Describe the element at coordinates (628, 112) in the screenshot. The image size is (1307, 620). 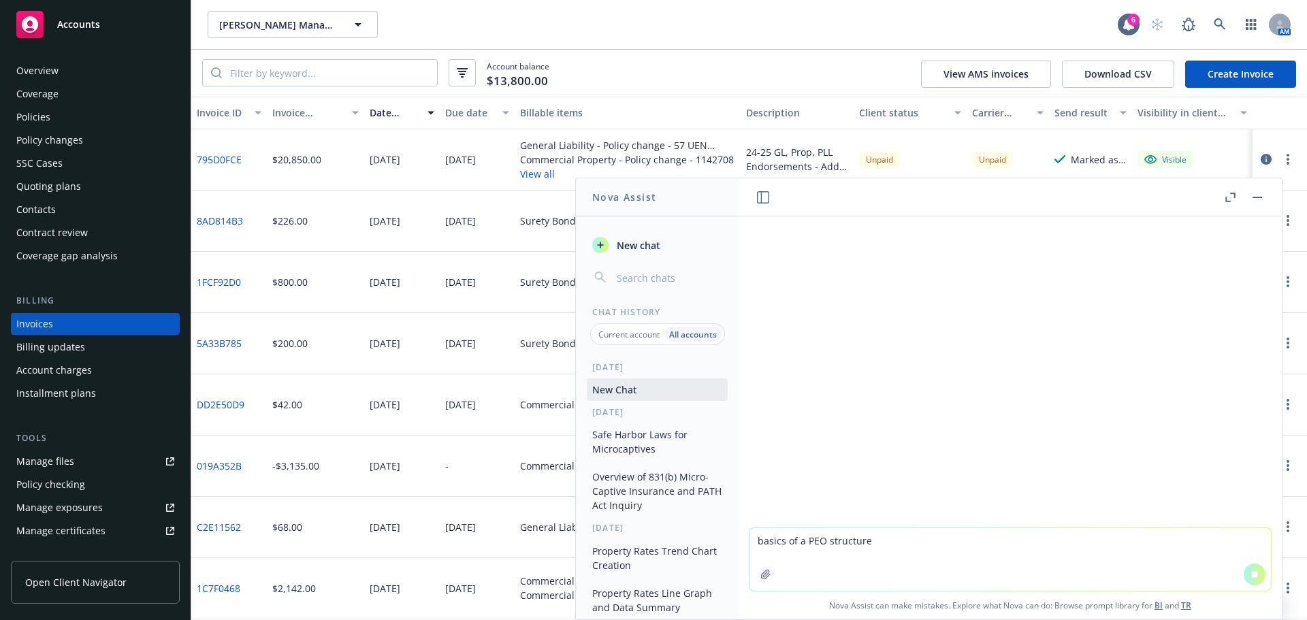
I see `div: Billable items` at that location.